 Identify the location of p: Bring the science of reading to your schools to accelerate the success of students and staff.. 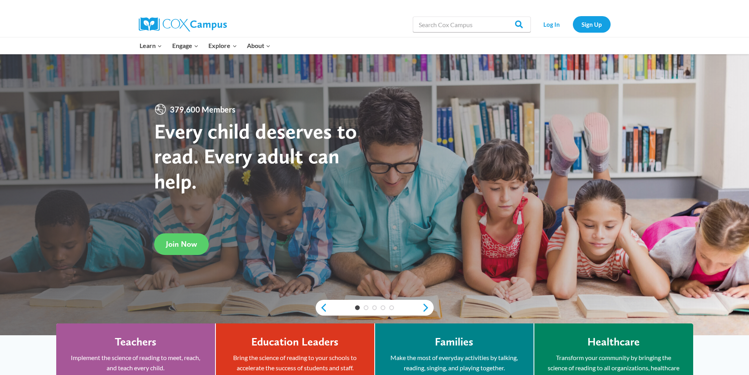
(295, 362).